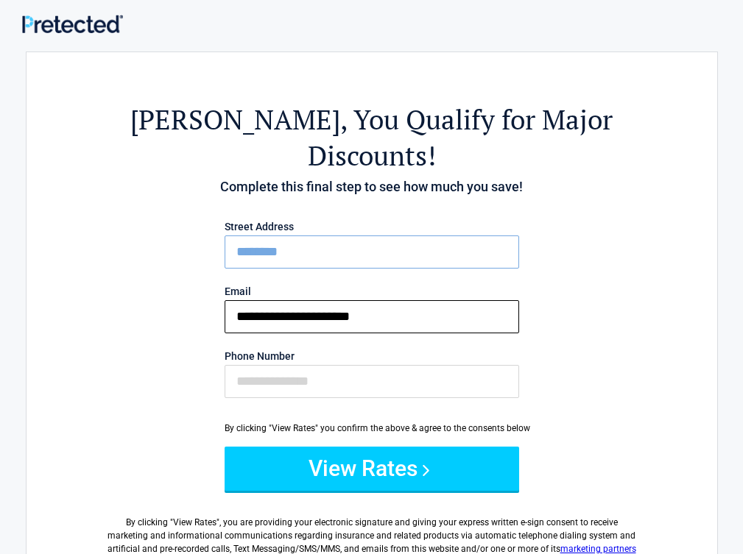  I want to click on label: Phone Number, so click(372, 356).